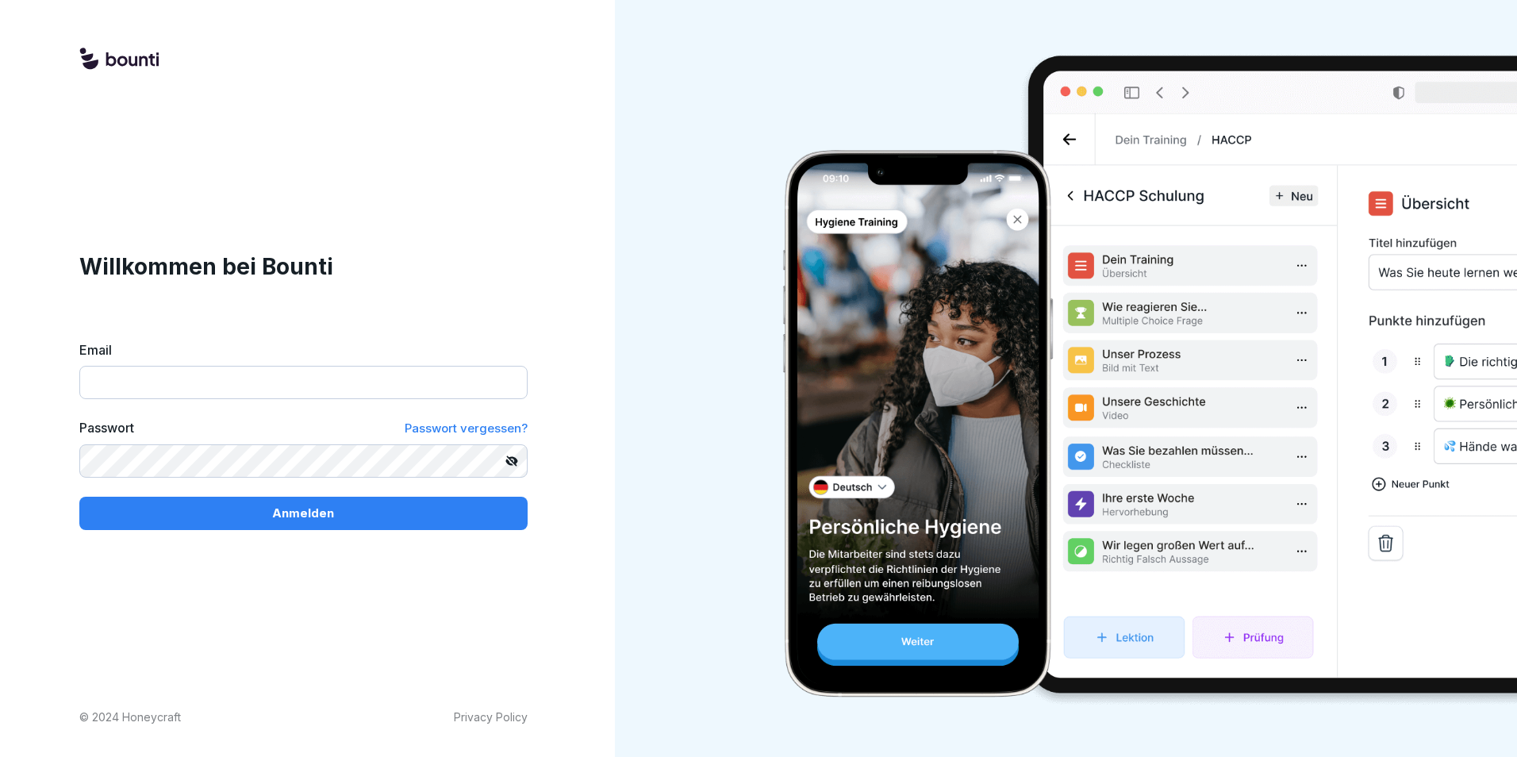 Image resolution: width=1517 pixels, height=757 pixels. What do you see at coordinates (106, 428) in the screenshot?
I see `label: Passwort` at bounding box center [106, 428].